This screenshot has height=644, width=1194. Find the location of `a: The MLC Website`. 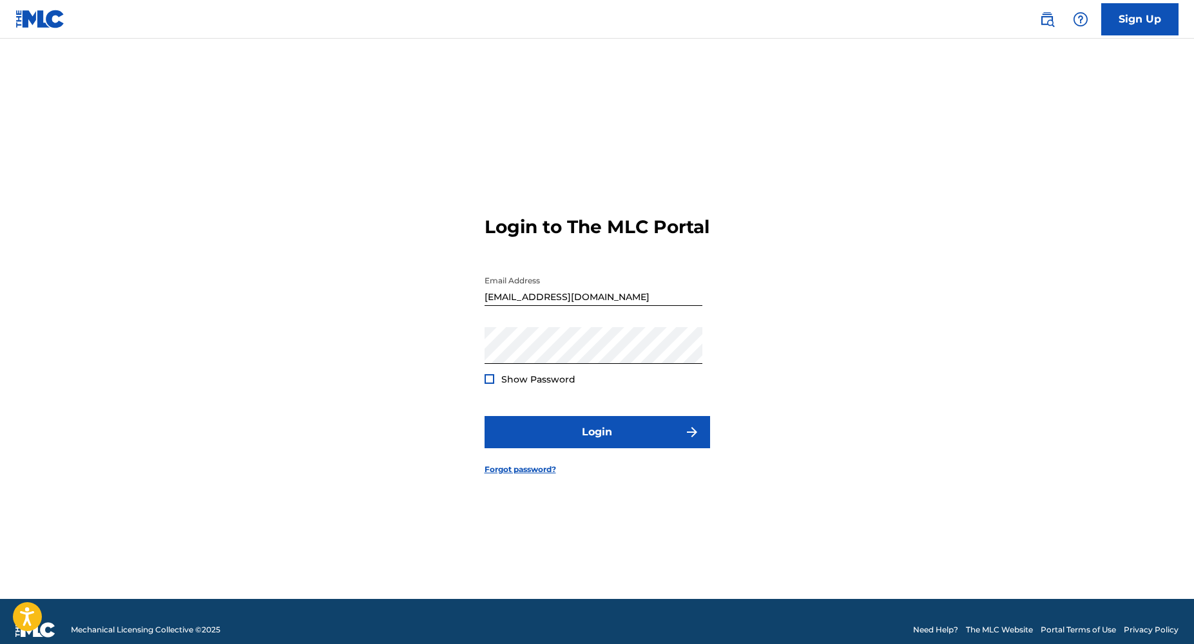

a: The MLC Website is located at coordinates (999, 630).